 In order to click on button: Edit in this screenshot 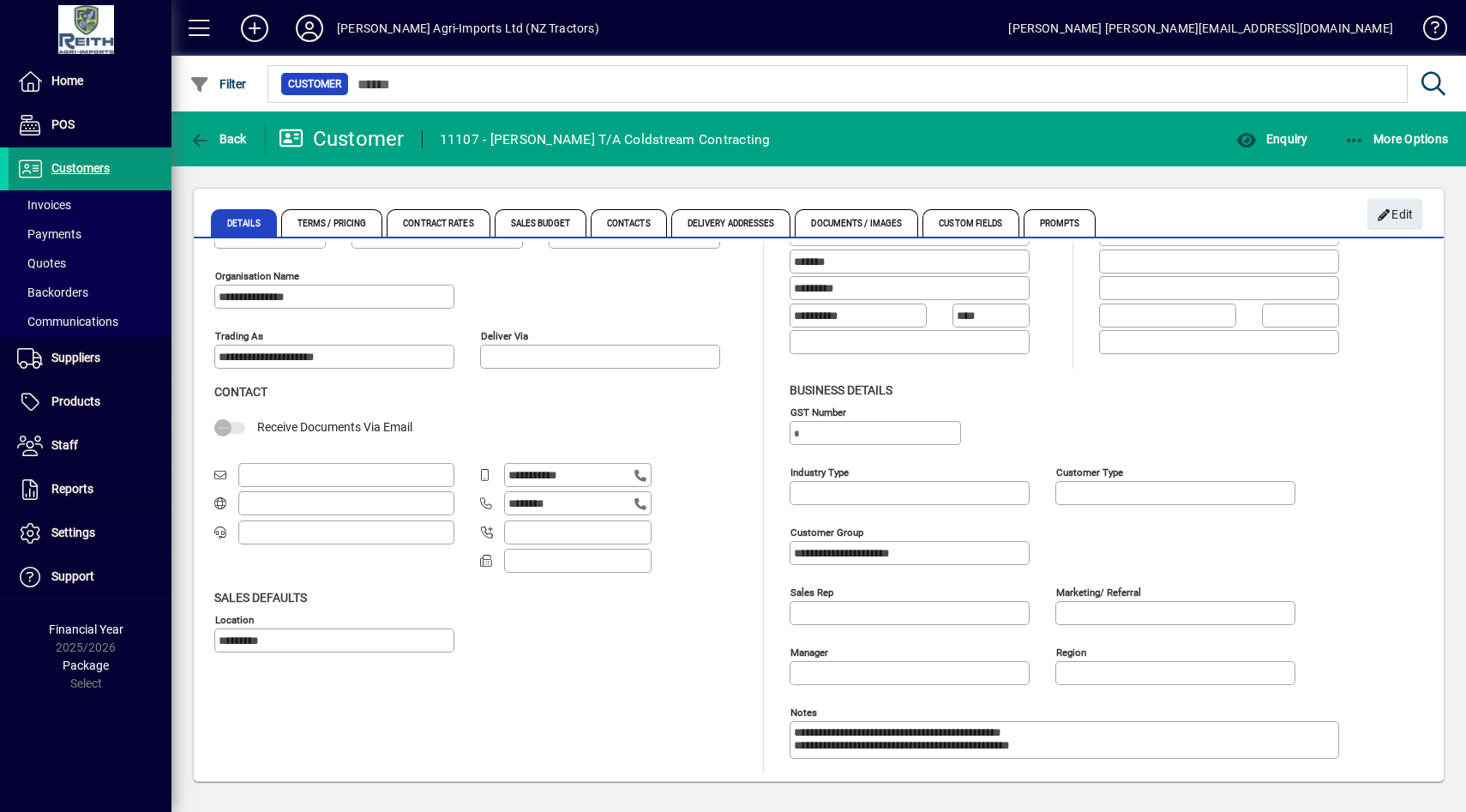, I will do `click(1395, 214)`.